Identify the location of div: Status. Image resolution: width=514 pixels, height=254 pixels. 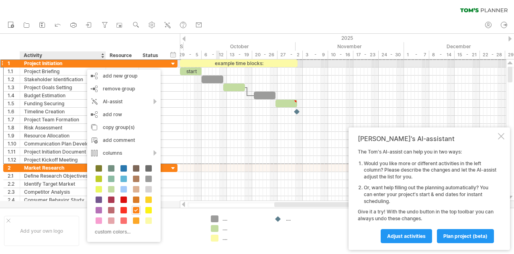
(151, 55).